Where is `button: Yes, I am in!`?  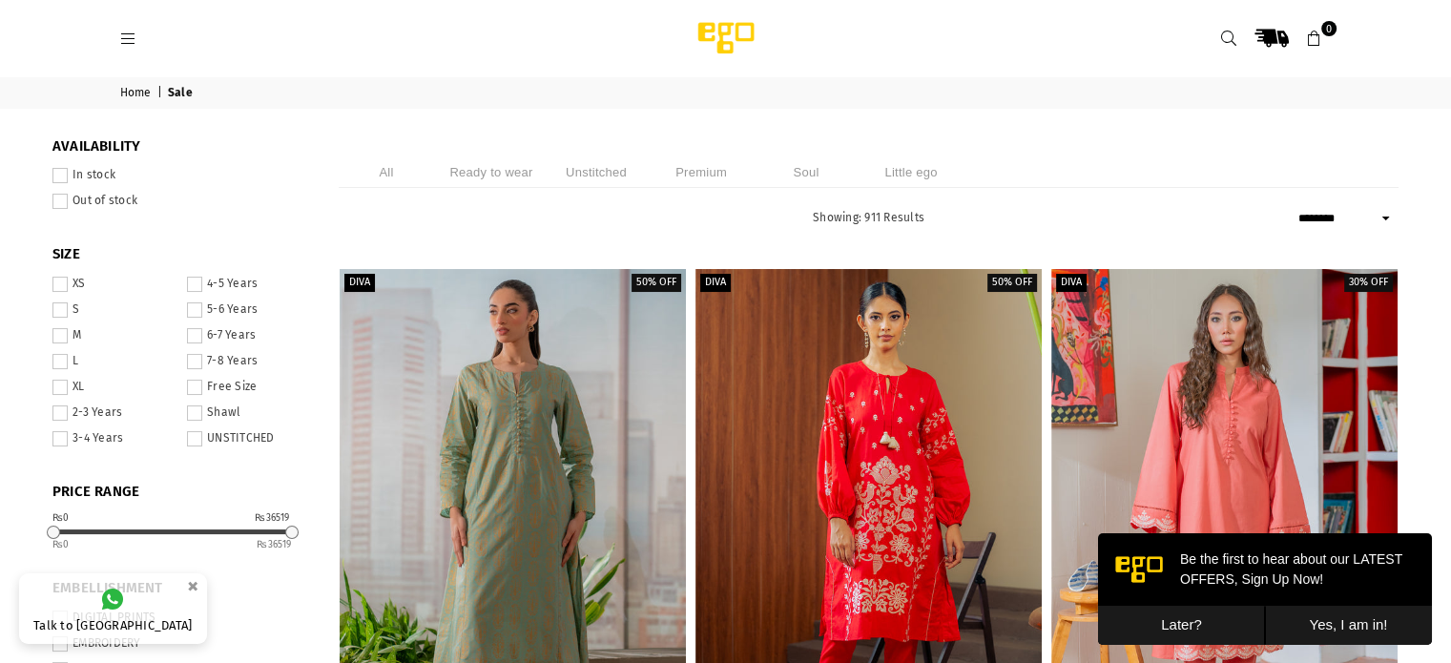
button: Yes, I am in! is located at coordinates (250, 92).